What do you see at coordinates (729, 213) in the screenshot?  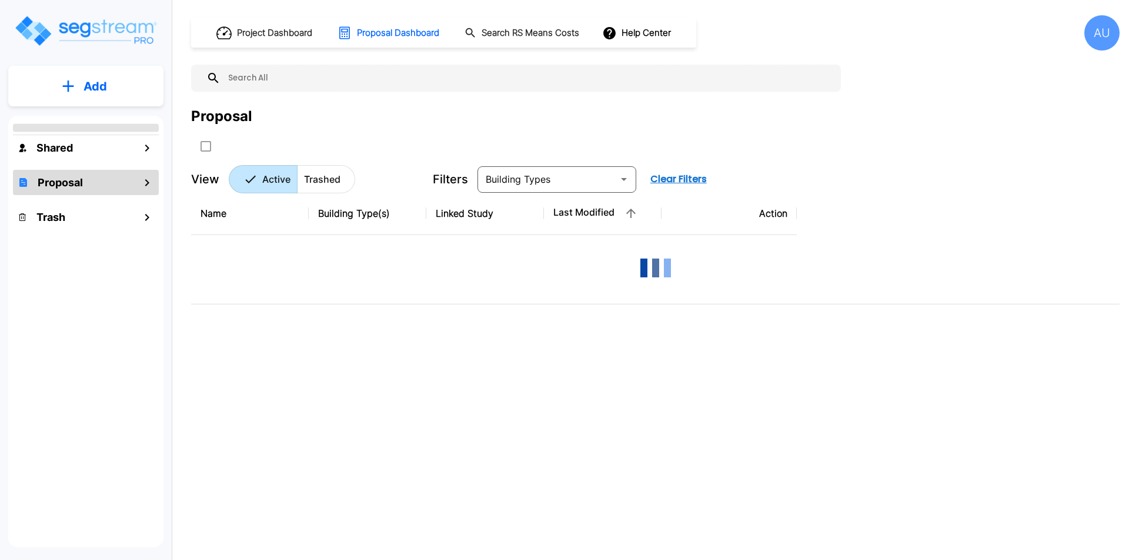 I see `th: Action` at bounding box center [729, 213].